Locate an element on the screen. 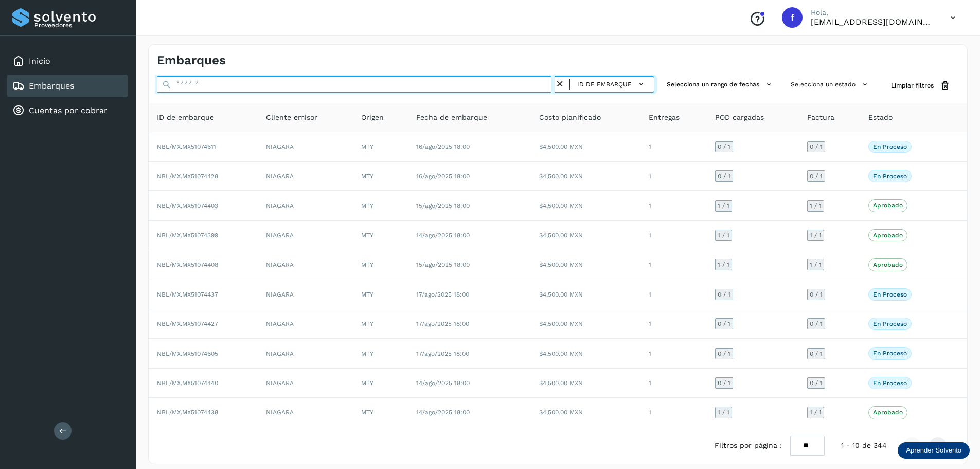 This screenshot has width=980, height=469. span: NBL/MX.MX51074605 is located at coordinates (187, 353).